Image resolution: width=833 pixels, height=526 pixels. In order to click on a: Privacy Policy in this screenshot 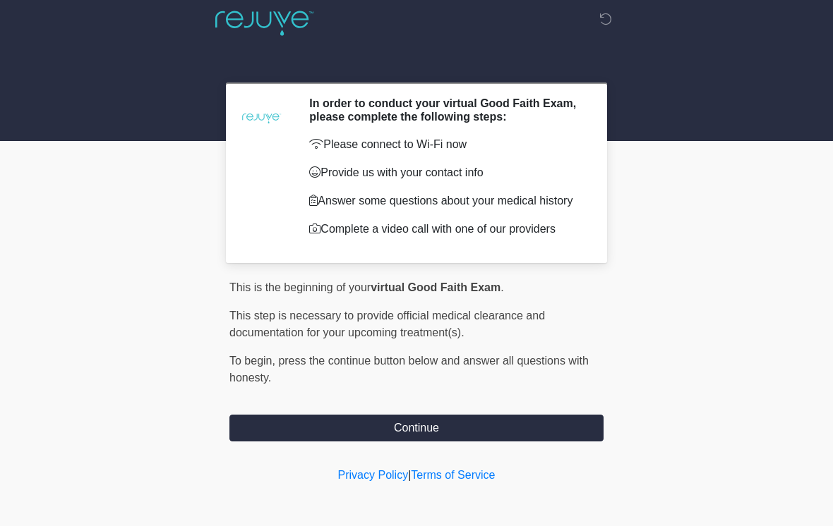, I will do `click(373, 475)`.